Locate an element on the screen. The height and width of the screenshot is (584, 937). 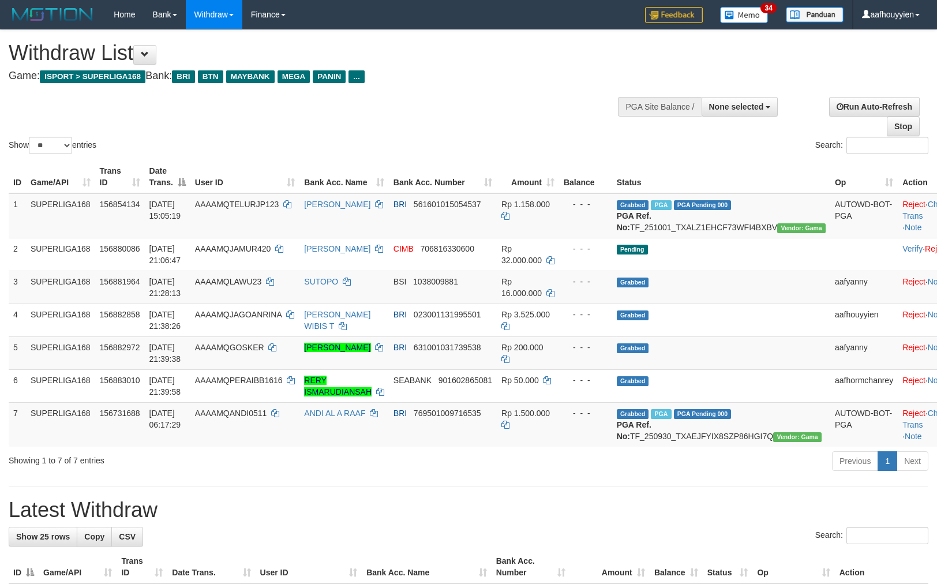
th: Balance is located at coordinates (586, 177).